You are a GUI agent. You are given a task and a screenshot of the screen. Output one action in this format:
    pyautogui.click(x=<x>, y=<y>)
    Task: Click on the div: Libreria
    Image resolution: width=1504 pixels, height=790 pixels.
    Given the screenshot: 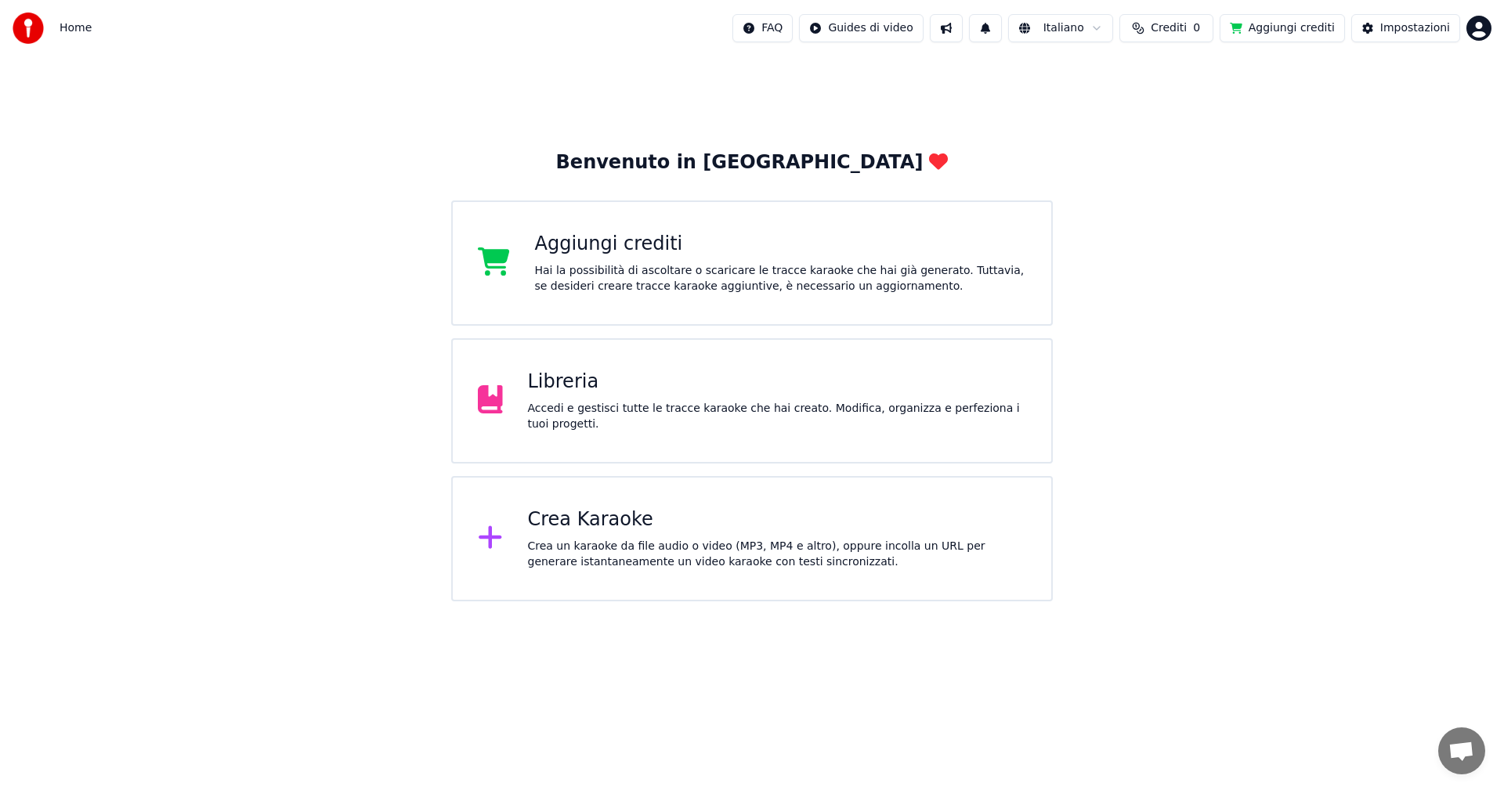 What is the action you would take?
    pyautogui.click(x=777, y=382)
    